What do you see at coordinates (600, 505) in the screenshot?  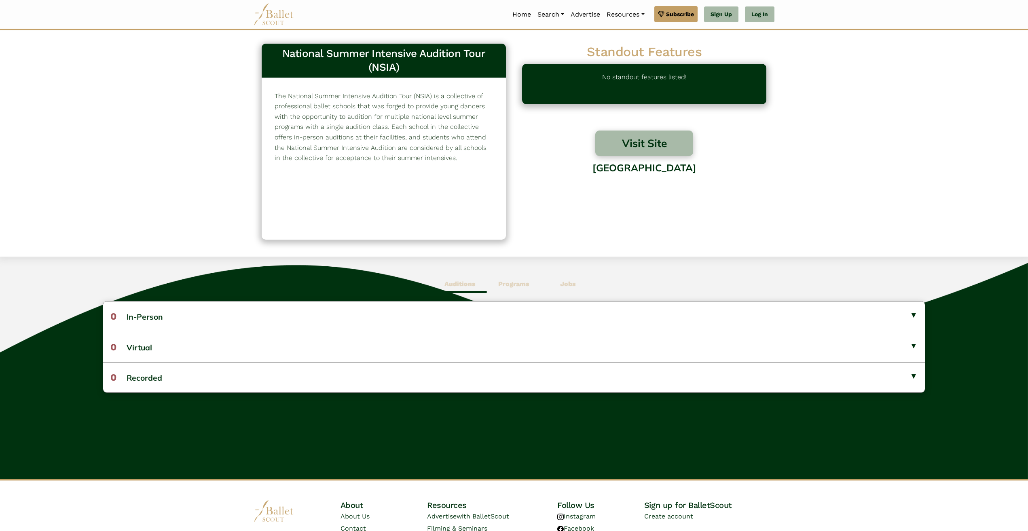 I see `h4: Follow Us` at bounding box center [600, 505].